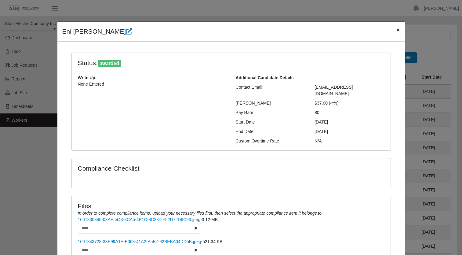  What do you see at coordinates (210, 219) in the screenshot?
I see `span: 3.12 MB` at bounding box center [210, 219].